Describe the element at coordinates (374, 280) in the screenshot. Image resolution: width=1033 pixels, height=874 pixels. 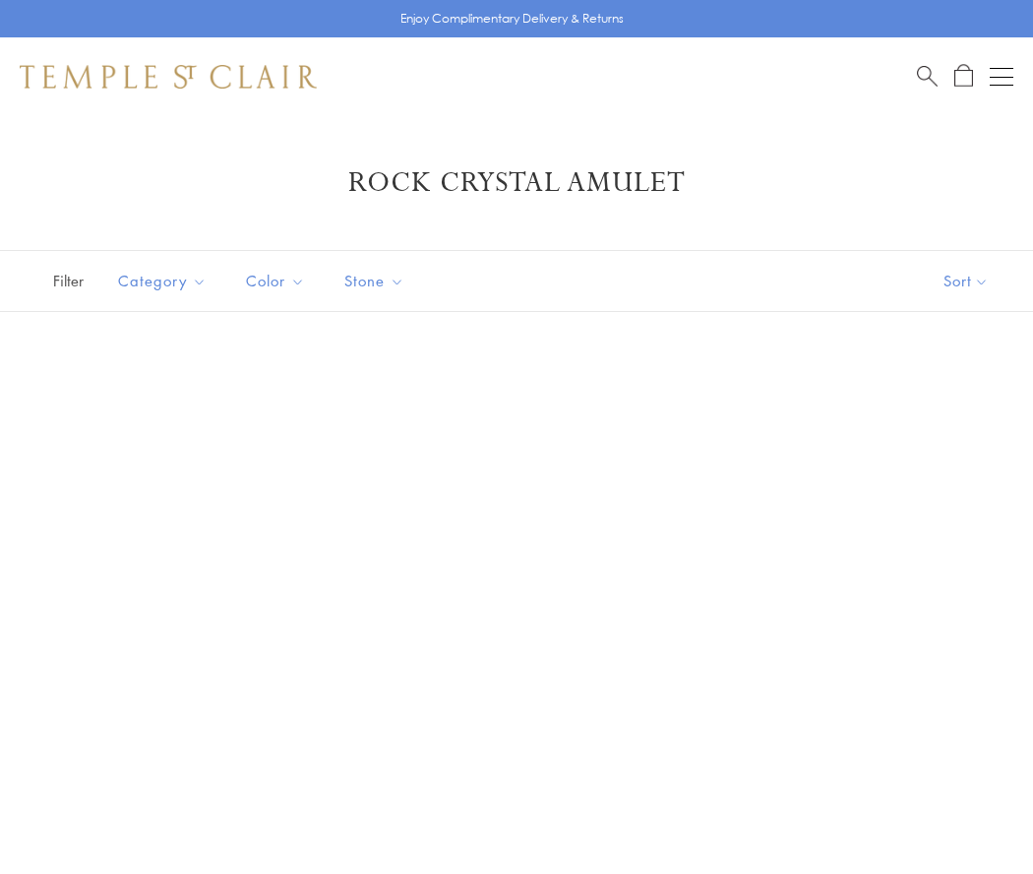
I see `button: Stone` at that location.